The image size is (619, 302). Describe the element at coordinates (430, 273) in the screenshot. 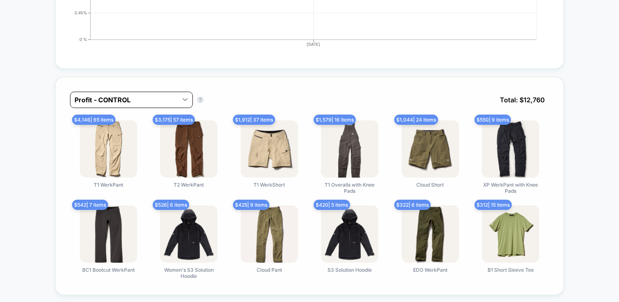

I see `span: EDO WerkPant` at that location.